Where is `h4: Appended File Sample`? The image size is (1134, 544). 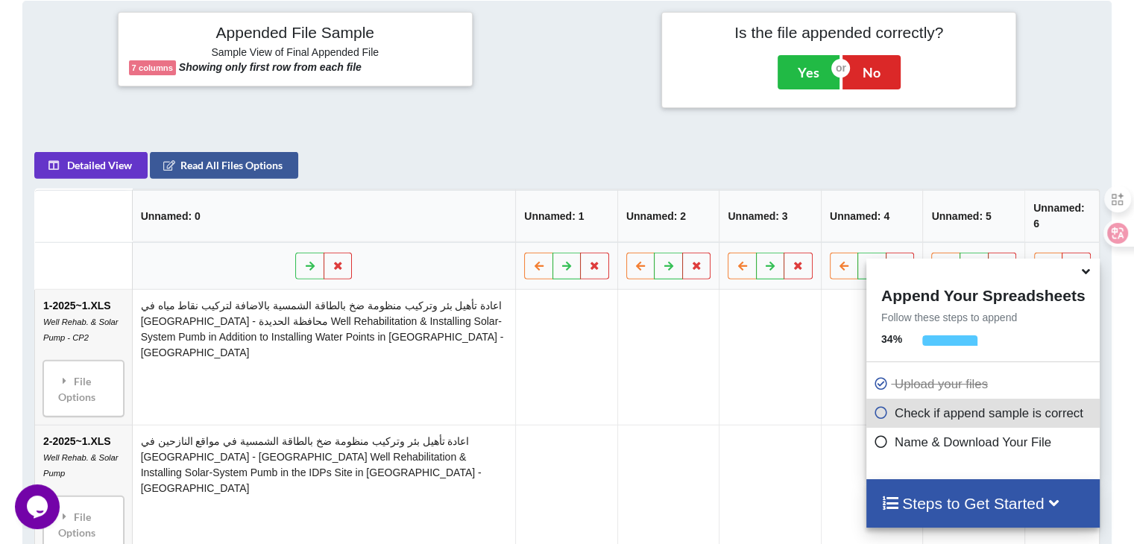
h4: Appended File Sample is located at coordinates (295, 34).